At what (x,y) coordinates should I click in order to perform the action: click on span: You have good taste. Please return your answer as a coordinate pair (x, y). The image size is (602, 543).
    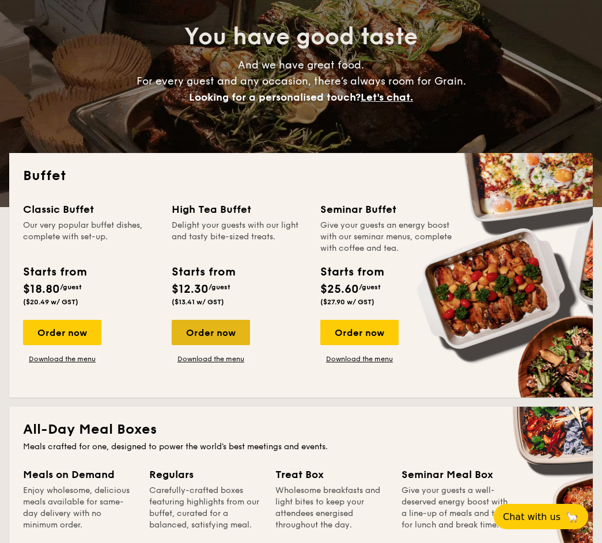
    Looking at the image, I should click on (300, 37).